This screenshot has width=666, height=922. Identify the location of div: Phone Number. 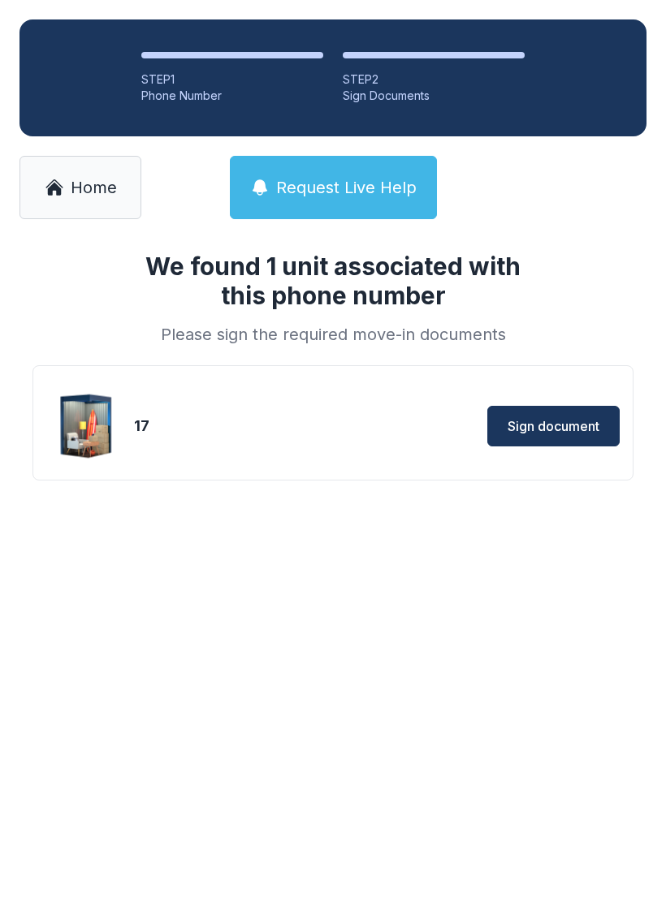
(232, 96).